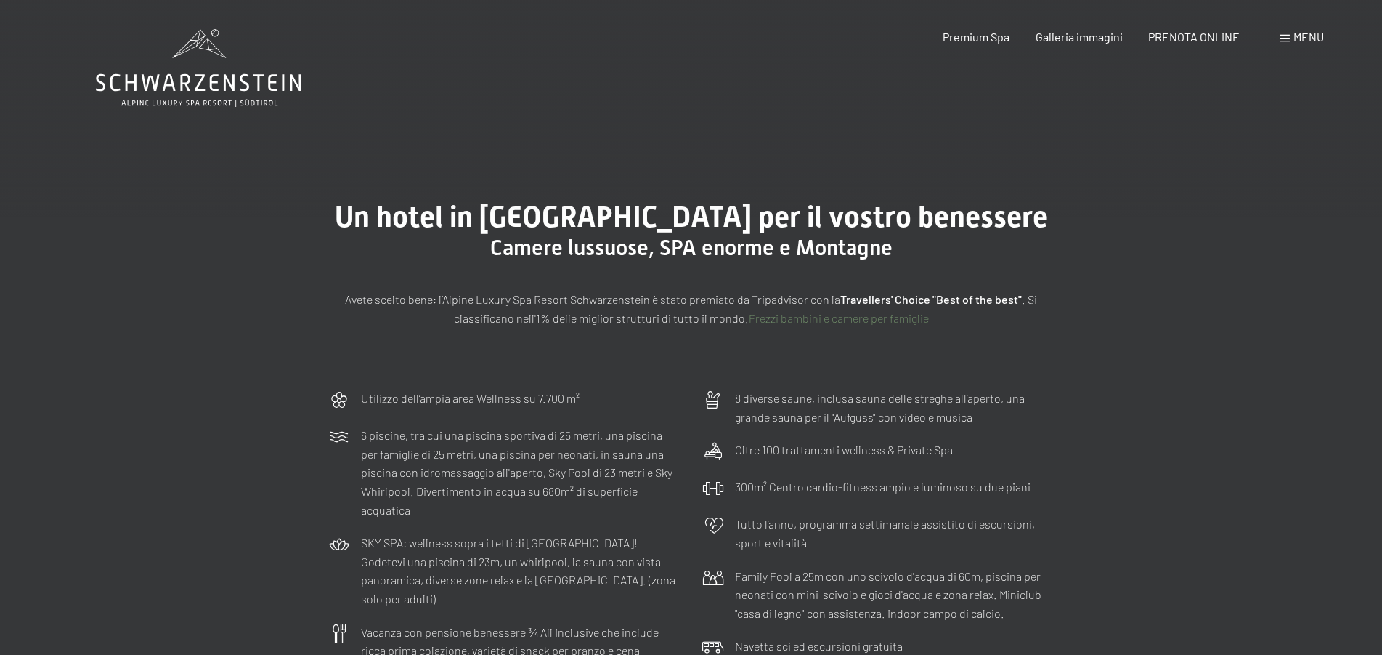 Image resolution: width=1382 pixels, height=655 pixels. What do you see at coordinates (895, 407) in the screenshot?
I see `p: 8 diverse saune, inclusa sauna delle streghe all’aperto, una grande sauna per il "Aufguss" con vi...` at bounding box center [895, 407].